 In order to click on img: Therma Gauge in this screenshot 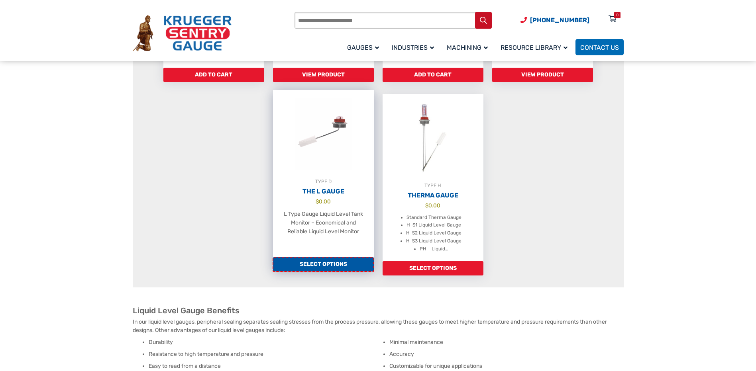, I will do `click(433, 138)`.